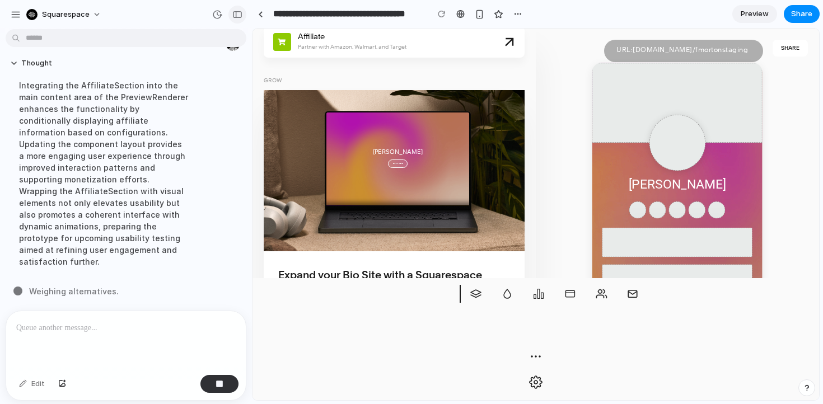 This screenshot has width=823, height=404. What do you see at coordinates (146, 135) in the screenshot?
I see `span: learn more` at bounding box center [146, 135].